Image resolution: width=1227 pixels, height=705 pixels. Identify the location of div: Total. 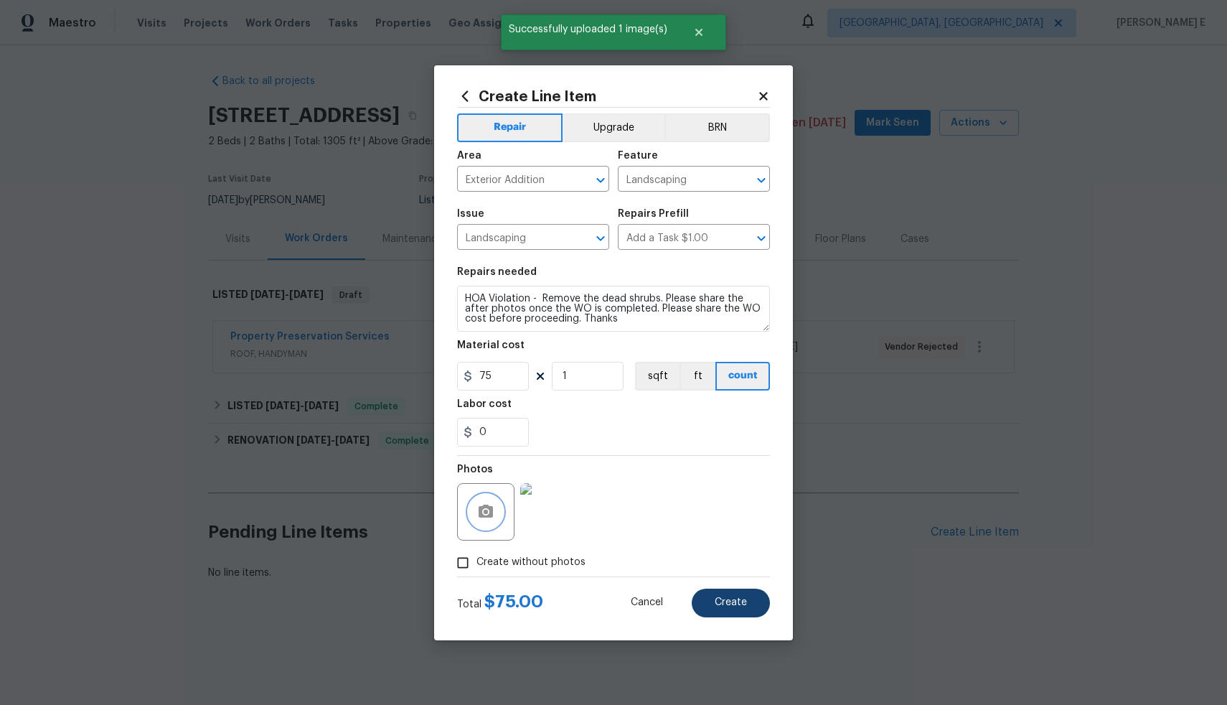
(500, 603).